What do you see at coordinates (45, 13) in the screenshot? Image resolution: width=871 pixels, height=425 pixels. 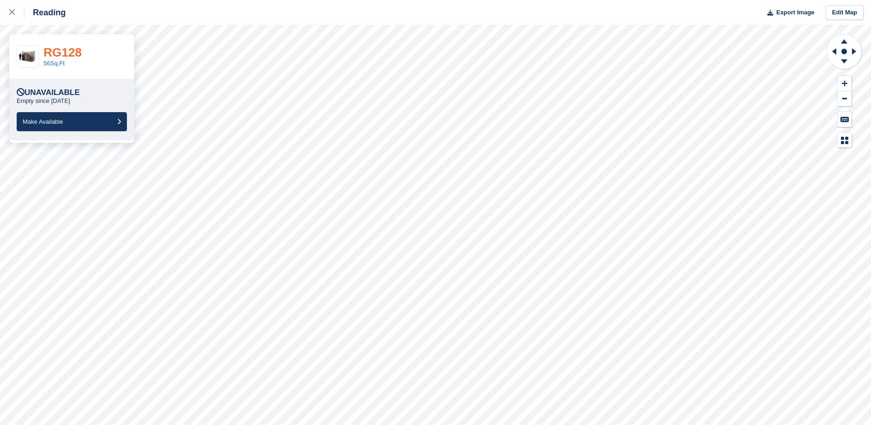 I see `div: Reading` at bounding box center [45, 13].